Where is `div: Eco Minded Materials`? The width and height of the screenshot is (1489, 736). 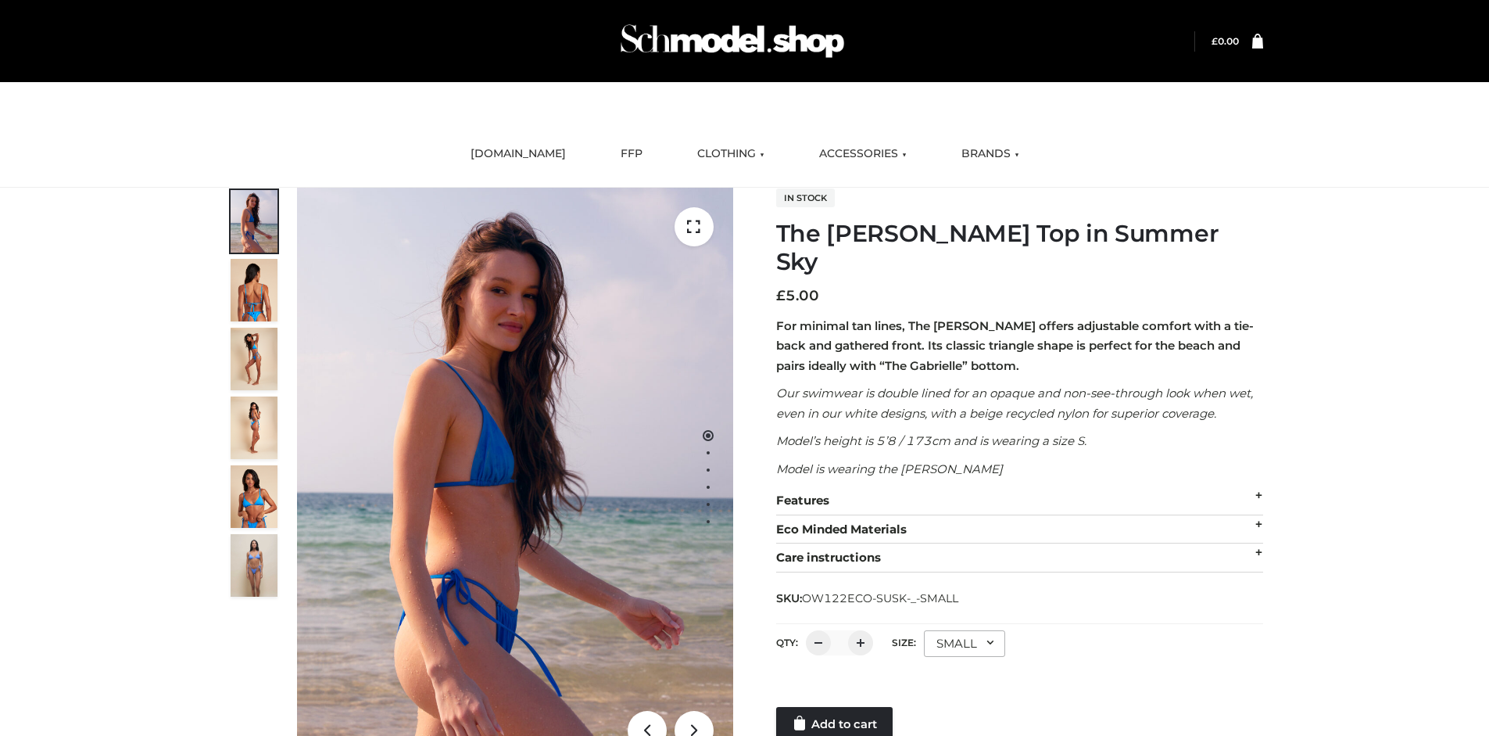 div: Eco Minded Materials is located at coordinates (1019, 529).